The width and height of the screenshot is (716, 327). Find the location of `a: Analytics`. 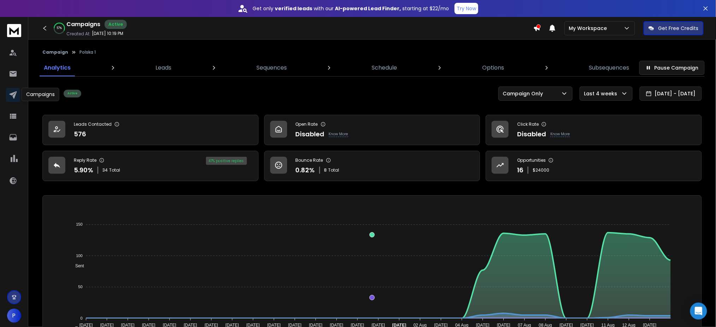

a: Analytics is located at coordinates (57, 68).